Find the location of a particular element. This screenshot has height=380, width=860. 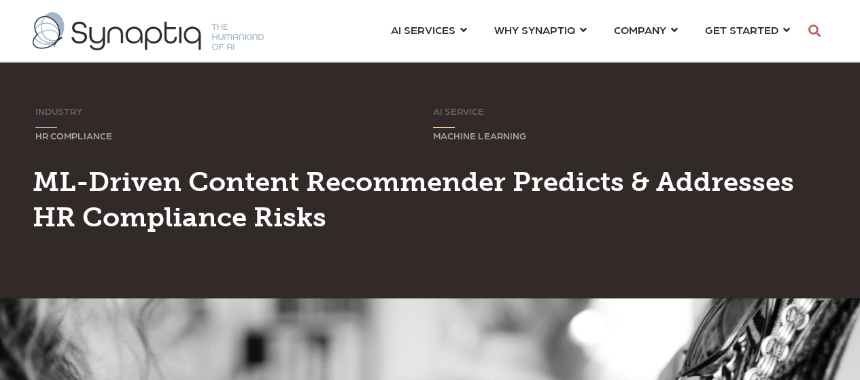

a: GET STARTED is located at coordinates (747, 29).